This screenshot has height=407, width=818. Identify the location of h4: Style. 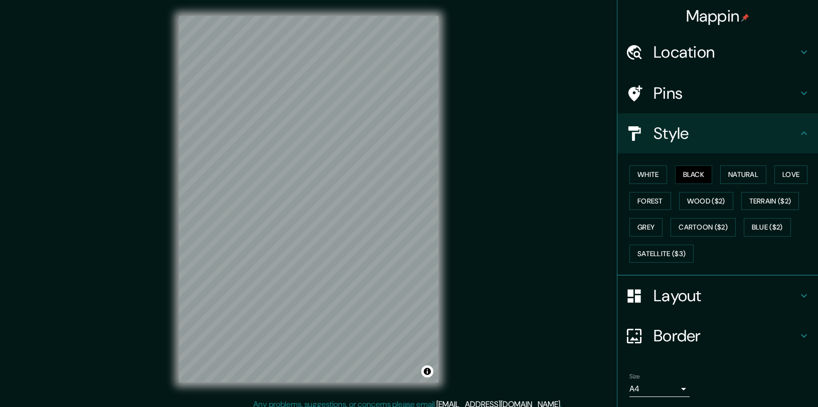
(725, 133).